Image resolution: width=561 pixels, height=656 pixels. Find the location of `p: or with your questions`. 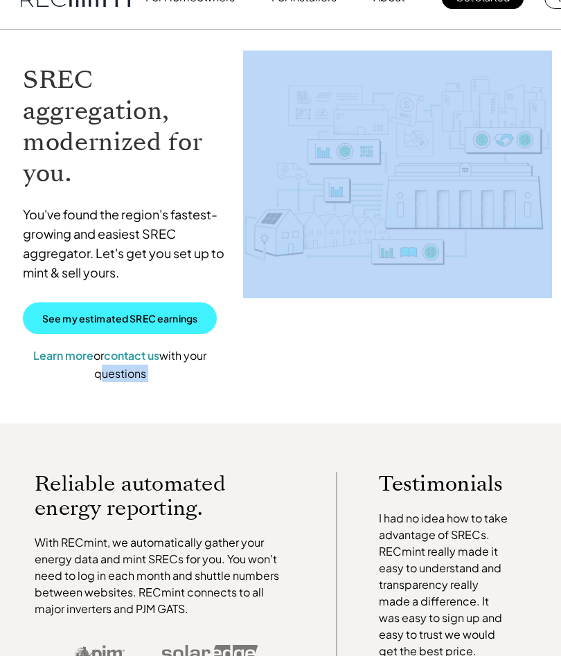

p: or with your questions is located at coordinates (120, 365).